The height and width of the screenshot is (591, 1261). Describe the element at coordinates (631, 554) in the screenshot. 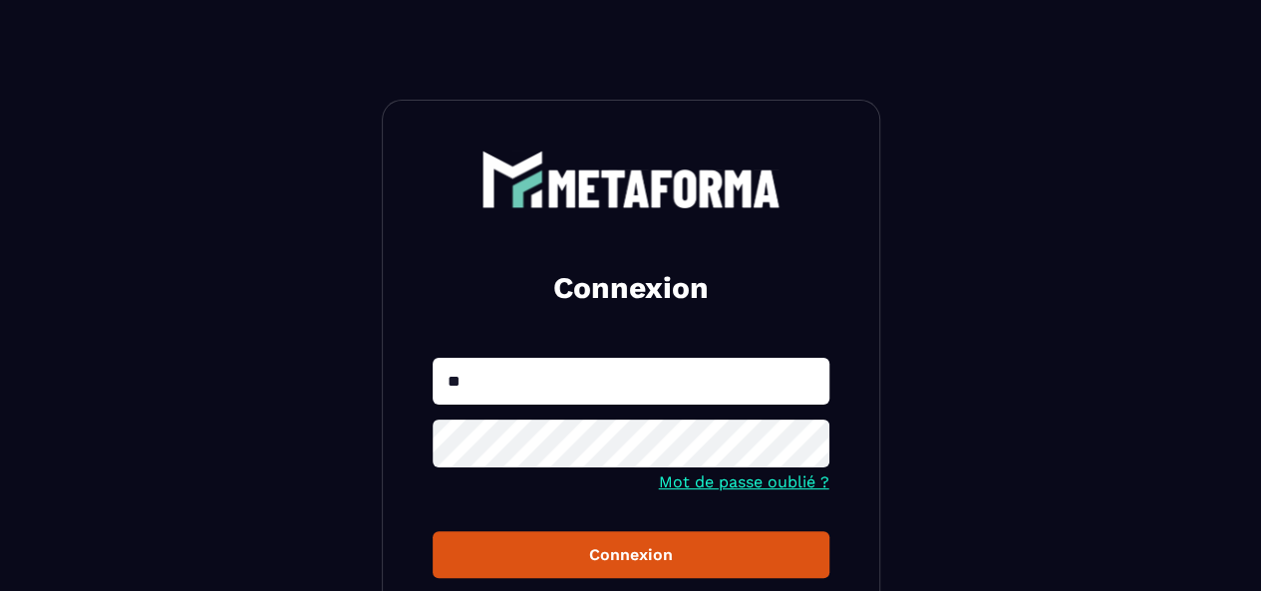

I see `div: Connexion` at that location.